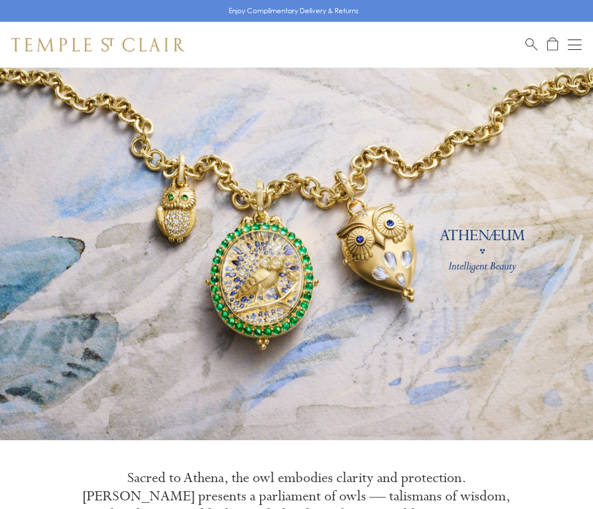  Describe the element at coordinates (98, 45) in the screenshot. I see `img: Temple St. Clair` at that location.